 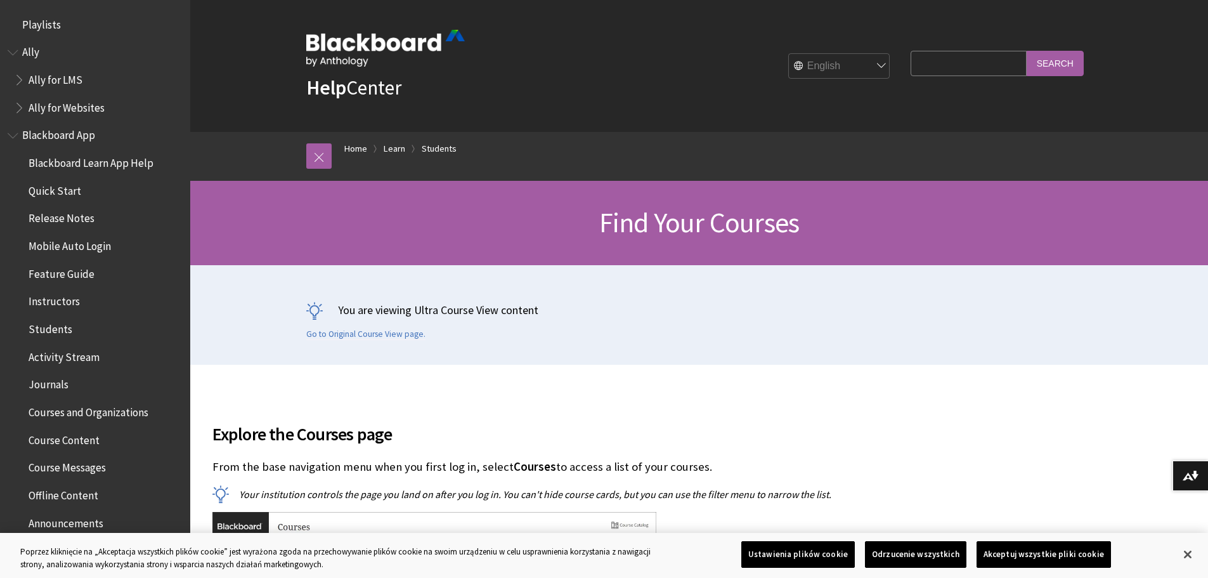 I want to click on span: Instructors, so click(x=54, y=299).